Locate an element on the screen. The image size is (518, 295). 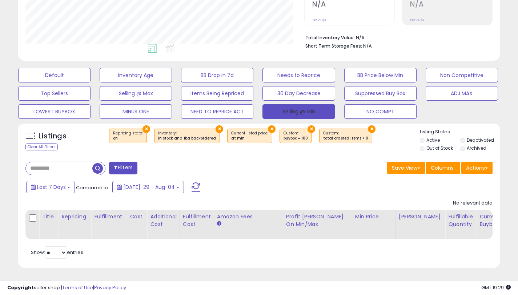
span: 2025-08-12 19:29 GMT is located at coordinates (495, 287).